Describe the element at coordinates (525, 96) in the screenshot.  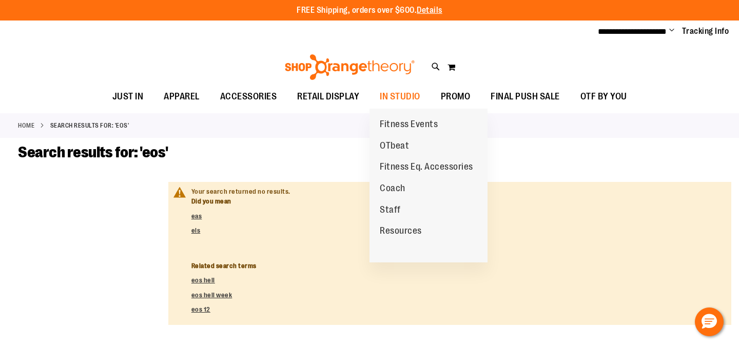
I see `span: FINAL PUSH SALE` at that location.